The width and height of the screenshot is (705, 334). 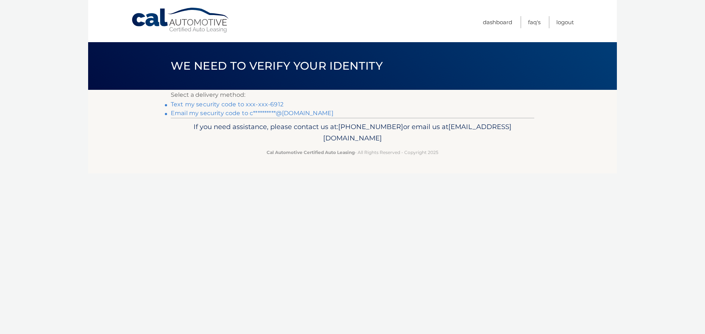 I want to click on a: Text my security code to xxx-xxx-6912, so click(x=227, y=104).